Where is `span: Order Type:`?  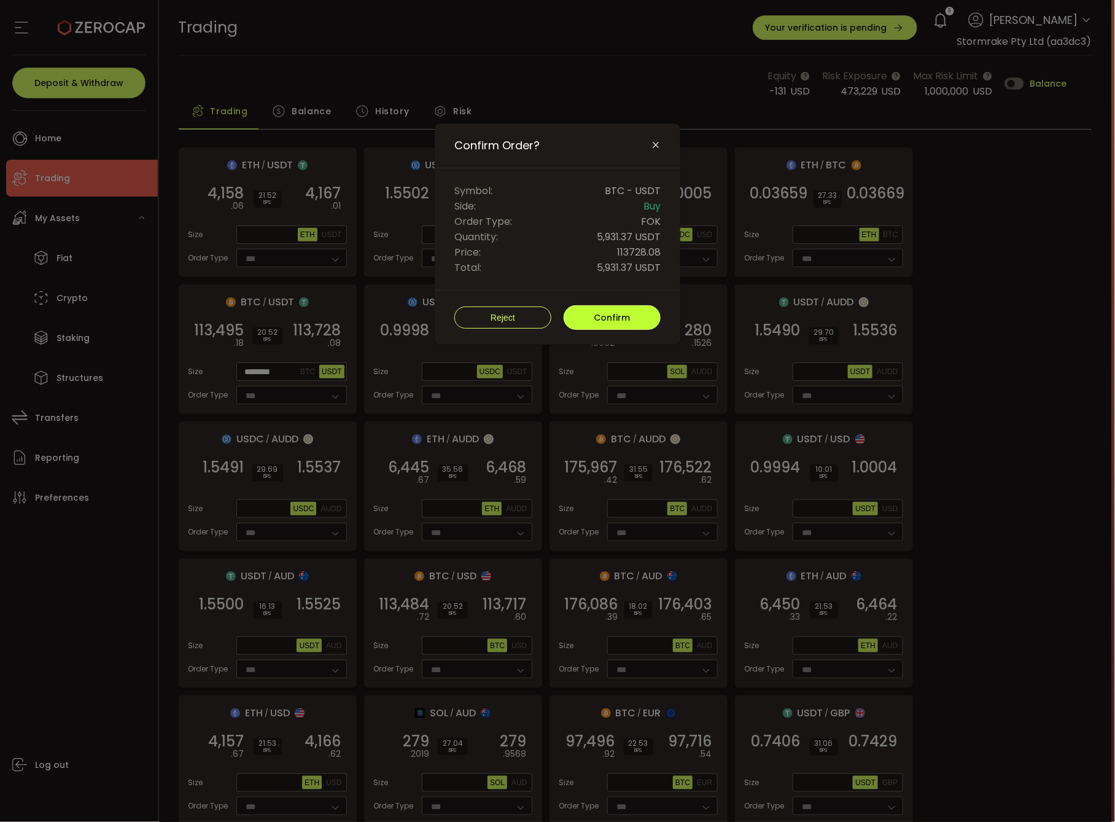
span: Order Type: is located at coordinates (483, 221).